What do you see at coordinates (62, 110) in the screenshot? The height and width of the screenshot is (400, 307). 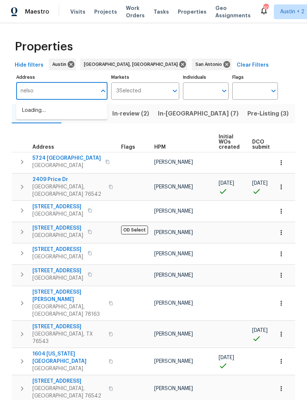 I see `div: Loading…` at bounding box center [62, 110].